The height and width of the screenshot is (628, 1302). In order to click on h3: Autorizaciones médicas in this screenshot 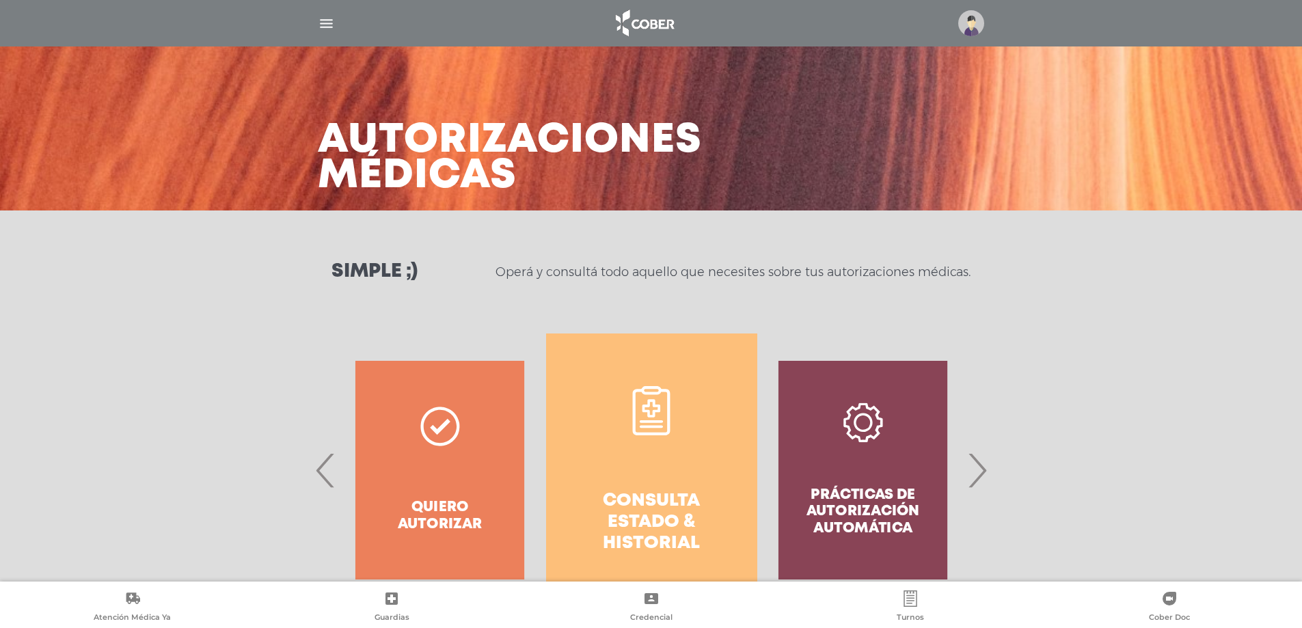, I will do `click(510, 159)`.